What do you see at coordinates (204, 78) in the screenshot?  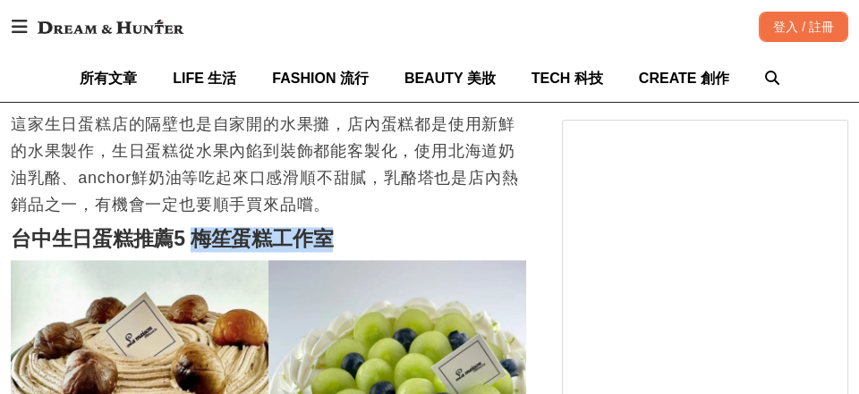 I see `a: LIFE 生活` at bounding box center [204, 78].